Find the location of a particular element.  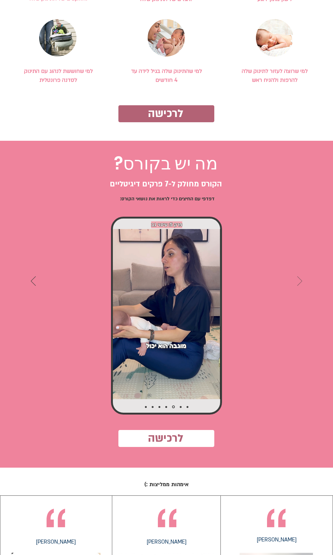

button: הבא is located at coordinates (300, 281).